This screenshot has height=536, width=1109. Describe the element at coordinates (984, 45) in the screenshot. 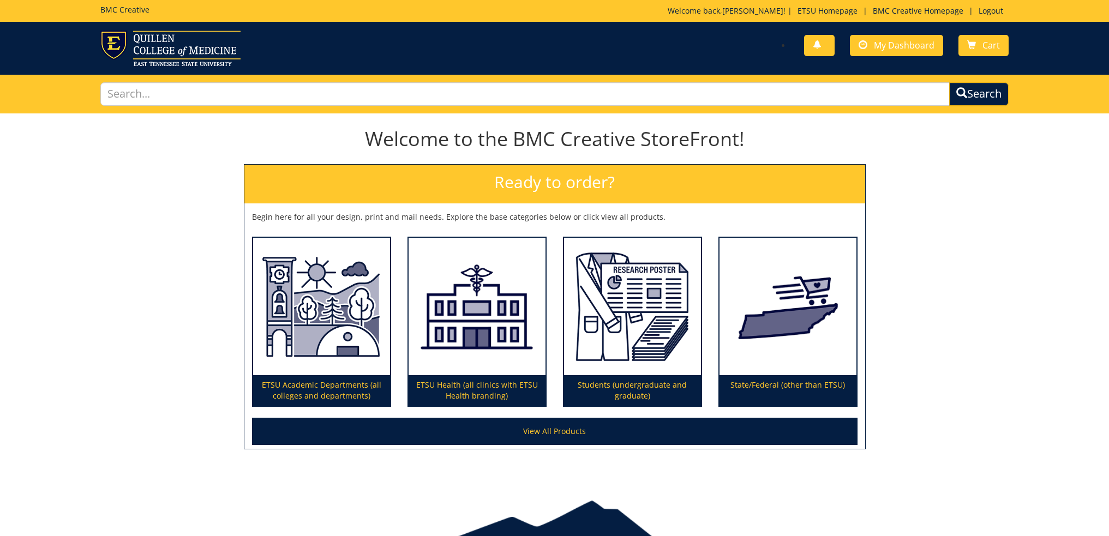

I see `a: Cart` at that location.